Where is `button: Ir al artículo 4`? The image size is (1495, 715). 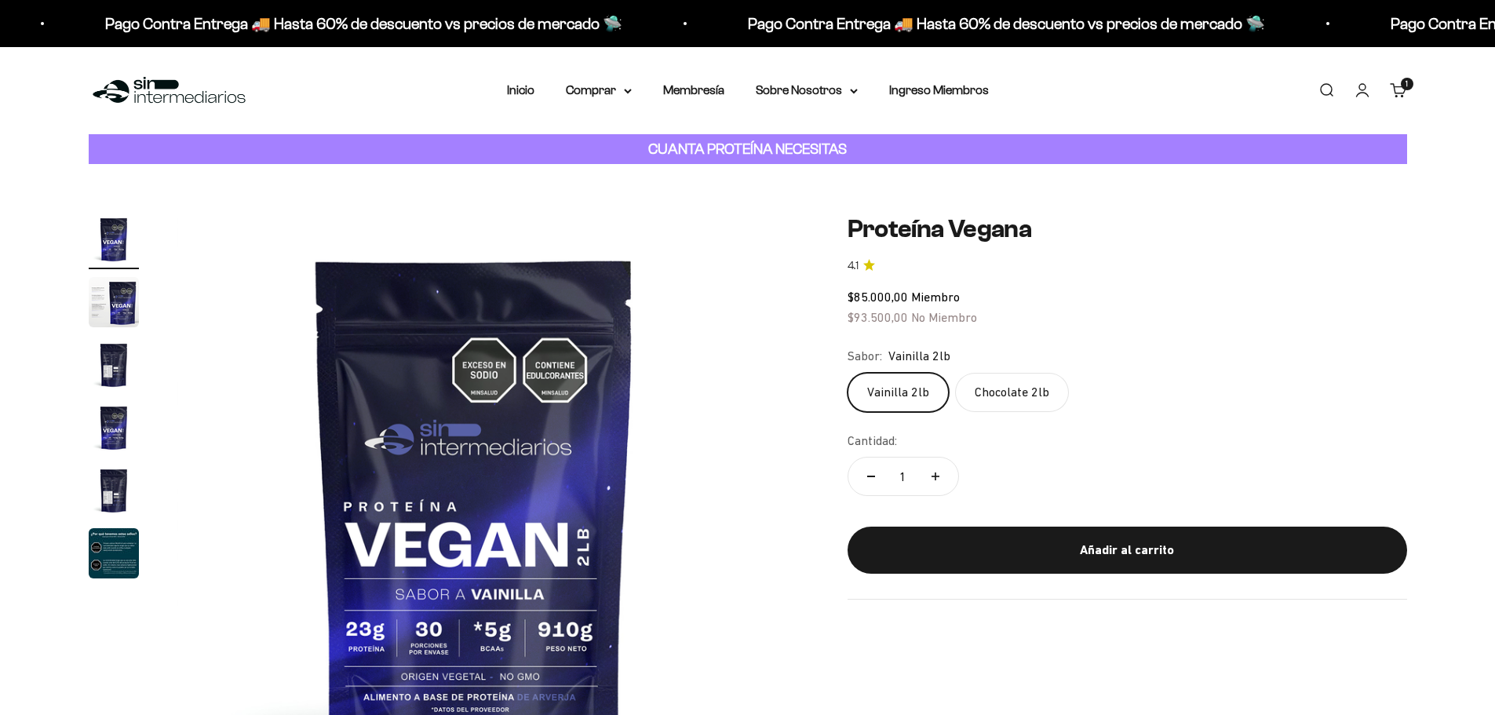 button: Ir al artículo 4 is located at coordinates (114, 430).